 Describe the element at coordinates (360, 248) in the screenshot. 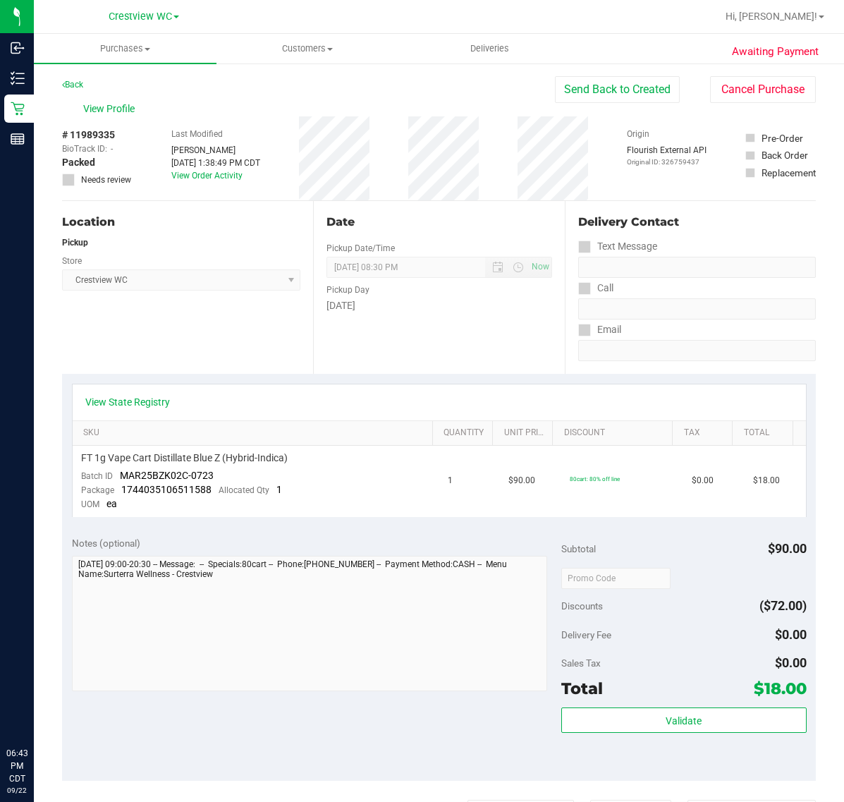

I see `label: Pickup Date/Time` at that location.